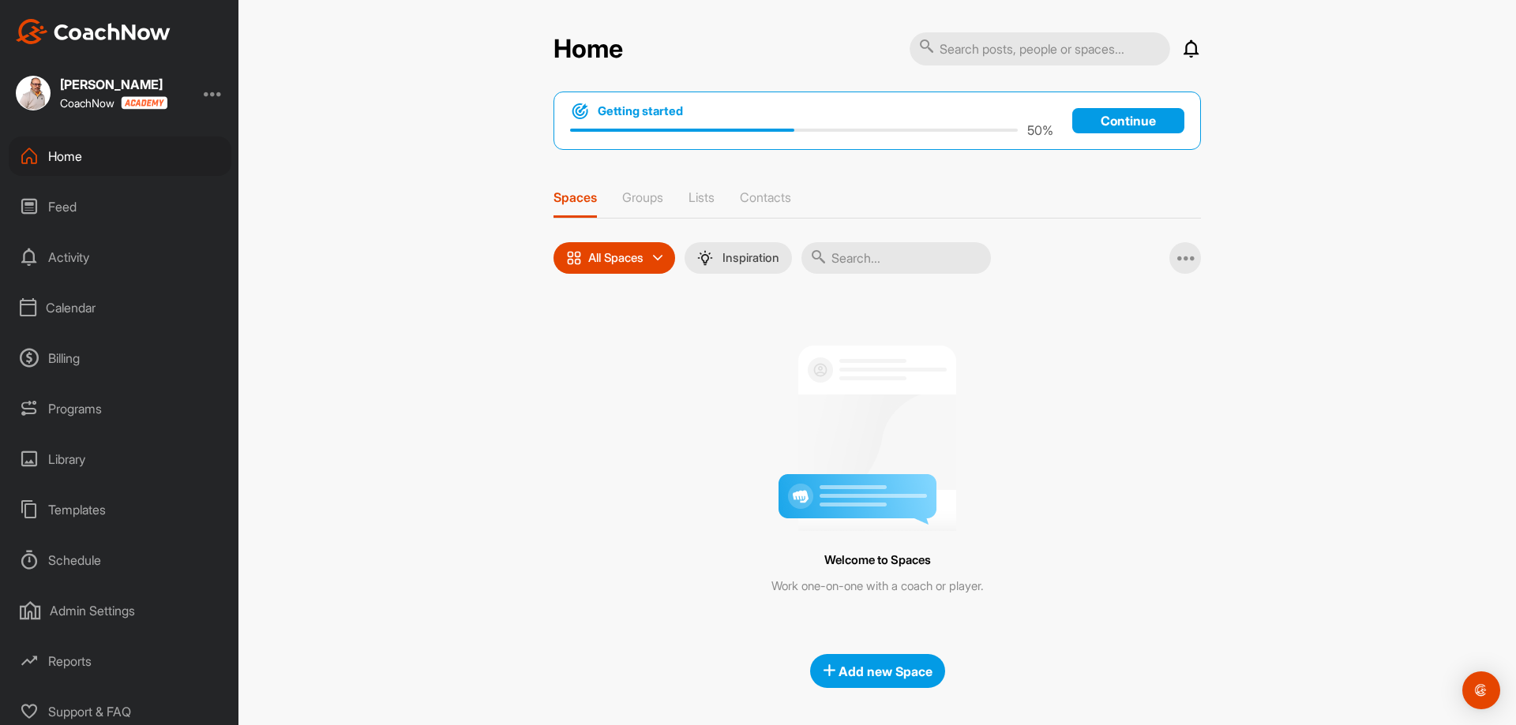  I want to click on div: Billing, so click(120, 358).